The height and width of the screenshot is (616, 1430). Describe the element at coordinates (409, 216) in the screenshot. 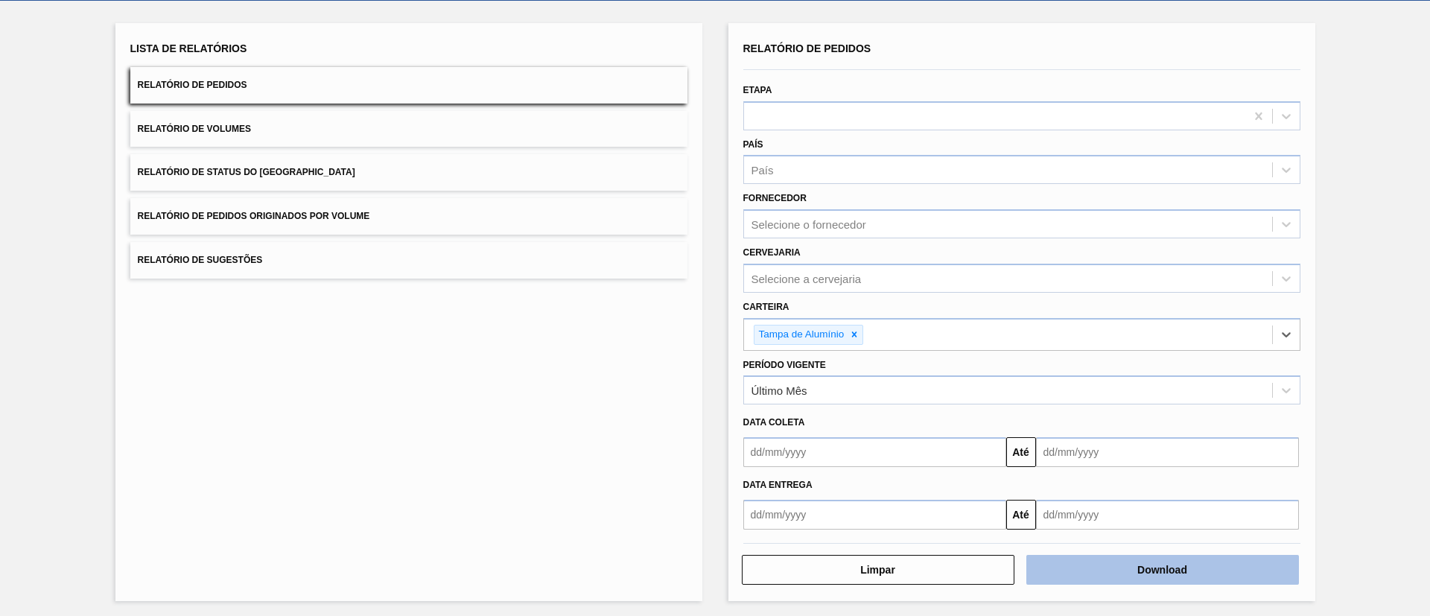

I see `button: Relatório de Pedidos Originados por Volume` at that location.